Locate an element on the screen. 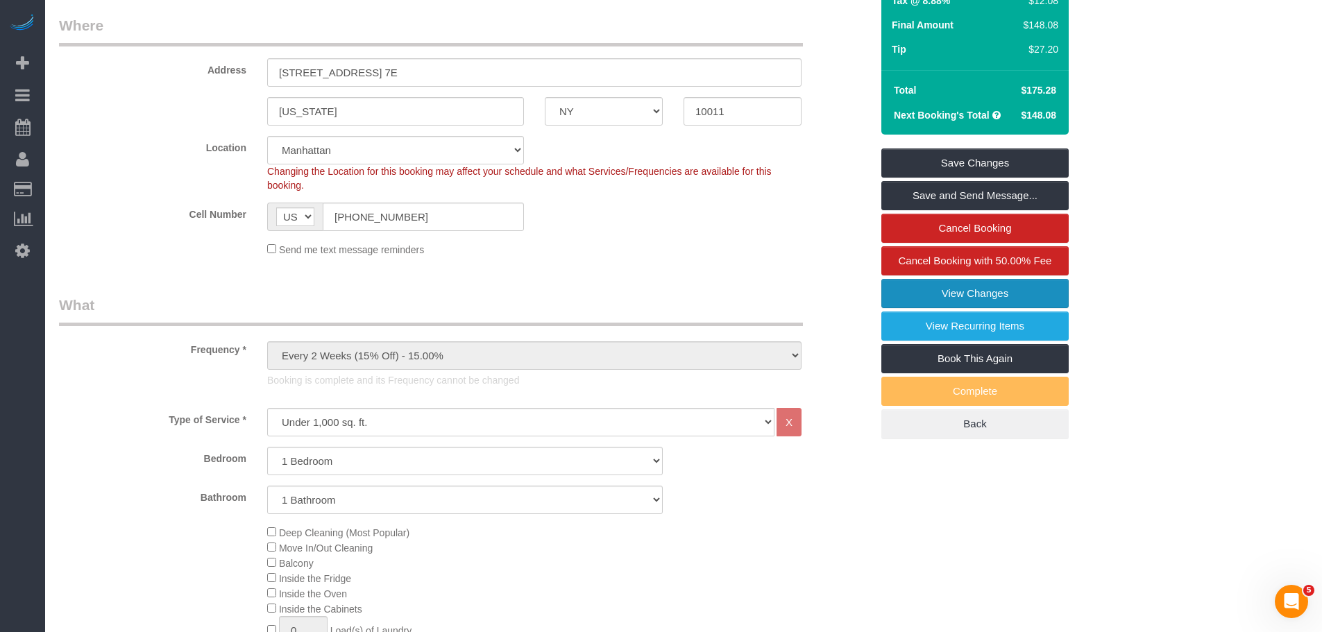 The height and width of the screenshot is (632, 1322). span: Inside the Fridge is located at coordinates (315, 579).